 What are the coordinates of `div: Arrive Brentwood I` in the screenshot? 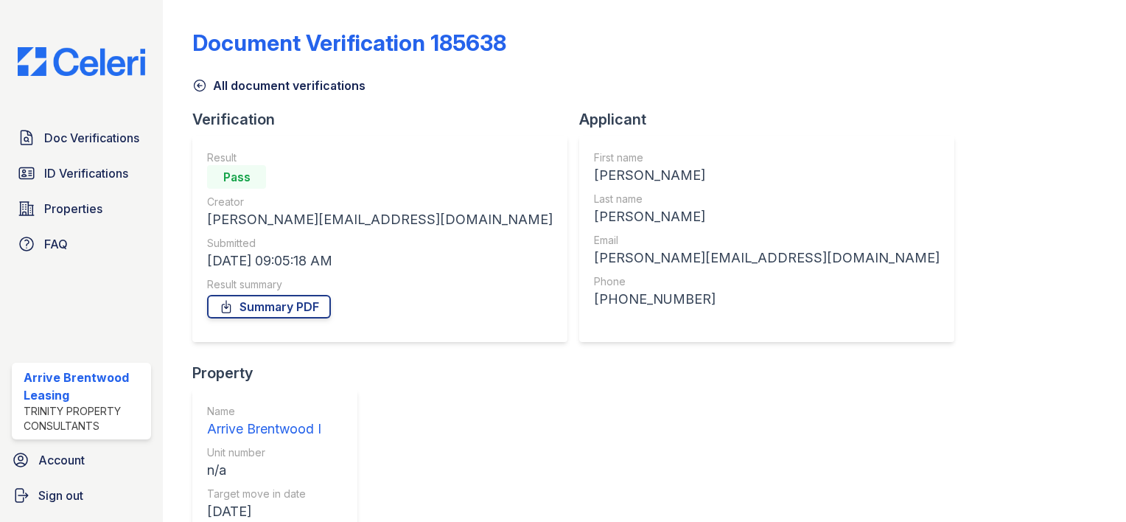 It's located at (264, 429).